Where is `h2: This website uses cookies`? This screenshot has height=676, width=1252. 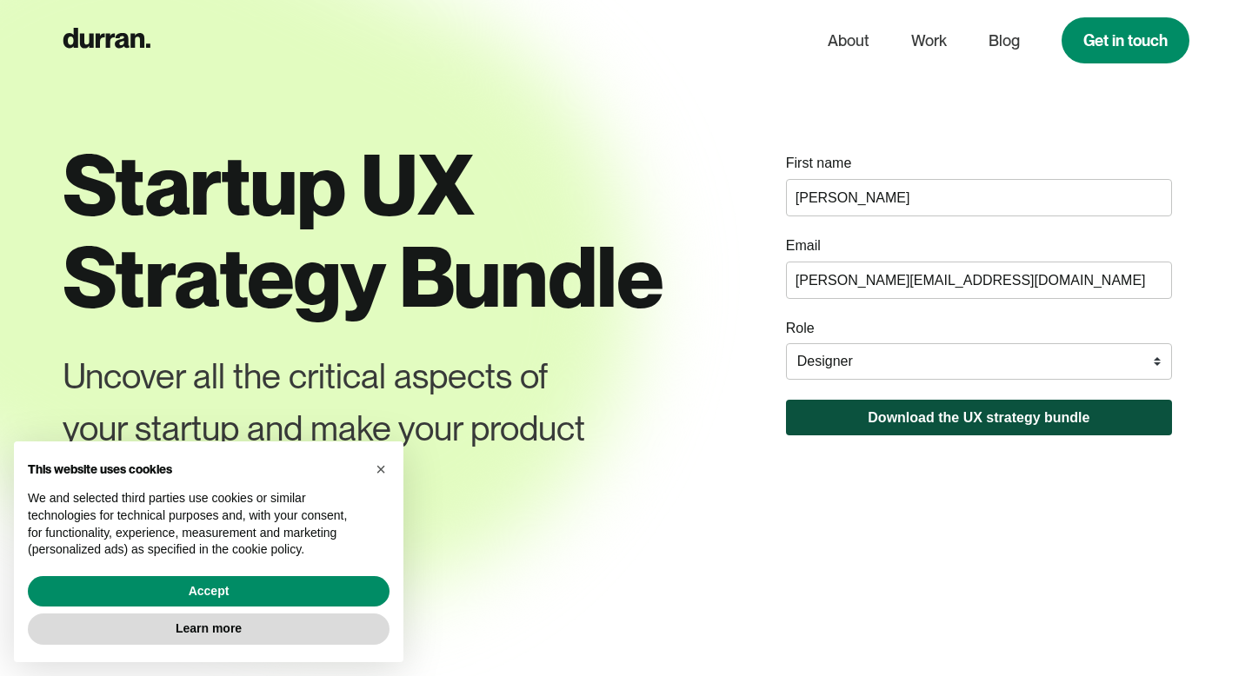 h2: This website uses cookies is located at coordinates (195, 469).